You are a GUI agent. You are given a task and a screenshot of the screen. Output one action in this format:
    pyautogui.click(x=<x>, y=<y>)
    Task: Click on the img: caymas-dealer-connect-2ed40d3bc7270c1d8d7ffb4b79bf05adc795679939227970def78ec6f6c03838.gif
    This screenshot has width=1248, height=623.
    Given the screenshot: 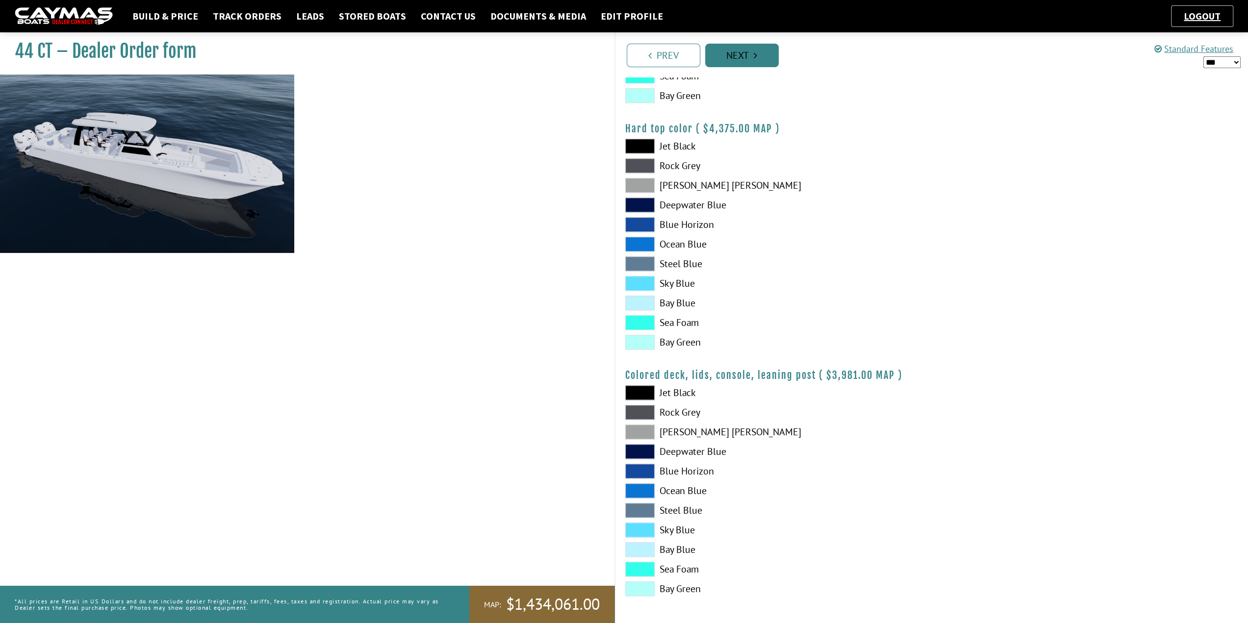 What is the action you would take?
    pyautogui.click(x=64, y=16)
    